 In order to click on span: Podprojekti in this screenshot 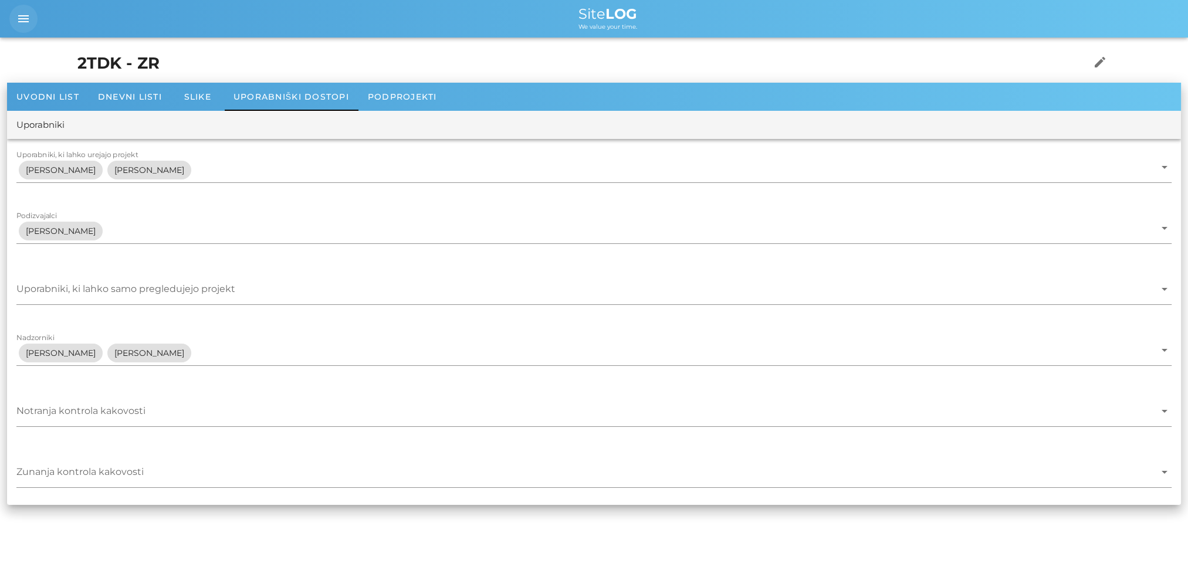, I will do `click(402, 97)`.